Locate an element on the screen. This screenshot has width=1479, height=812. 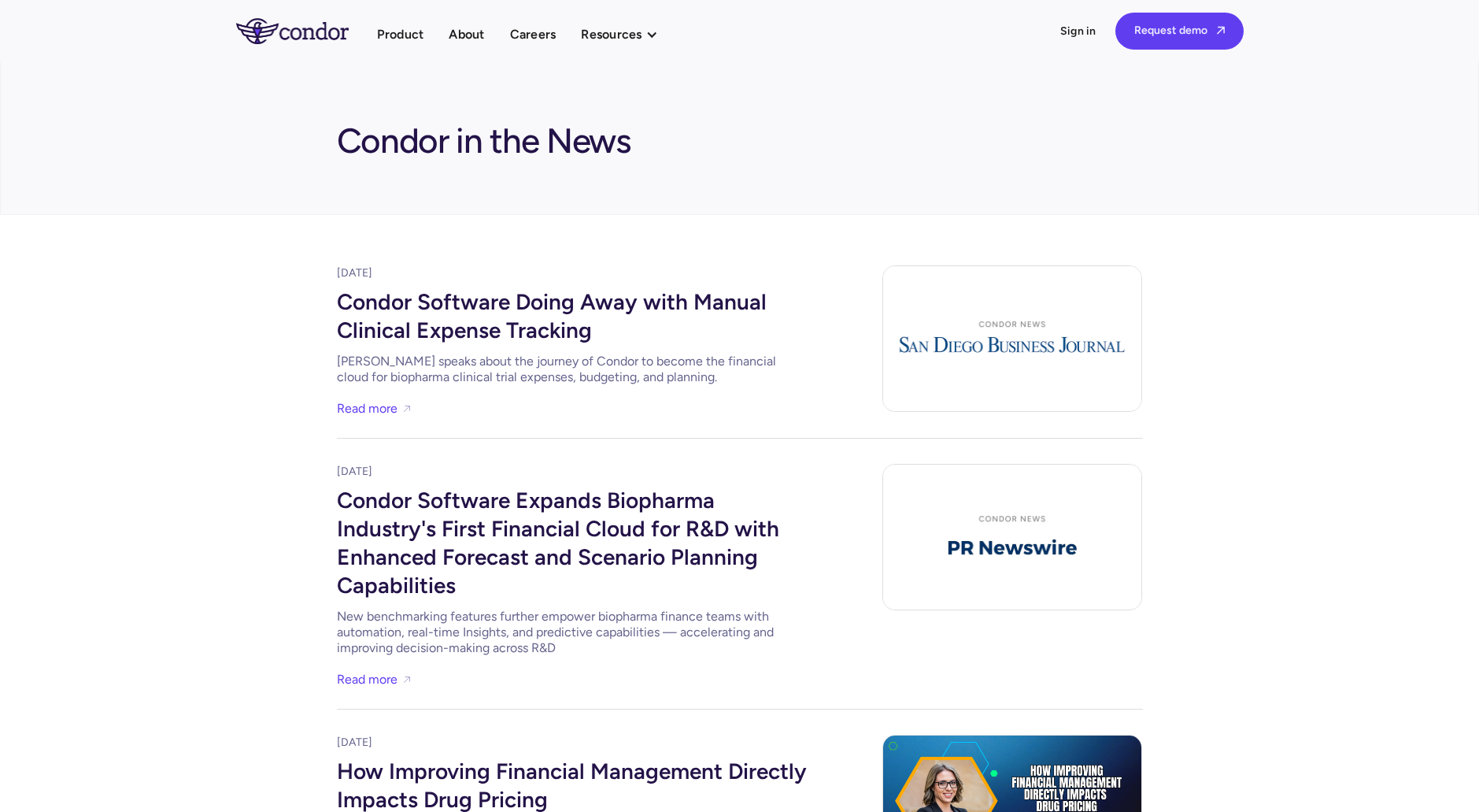
a: Request demo is located at coordinates (1179, 31).